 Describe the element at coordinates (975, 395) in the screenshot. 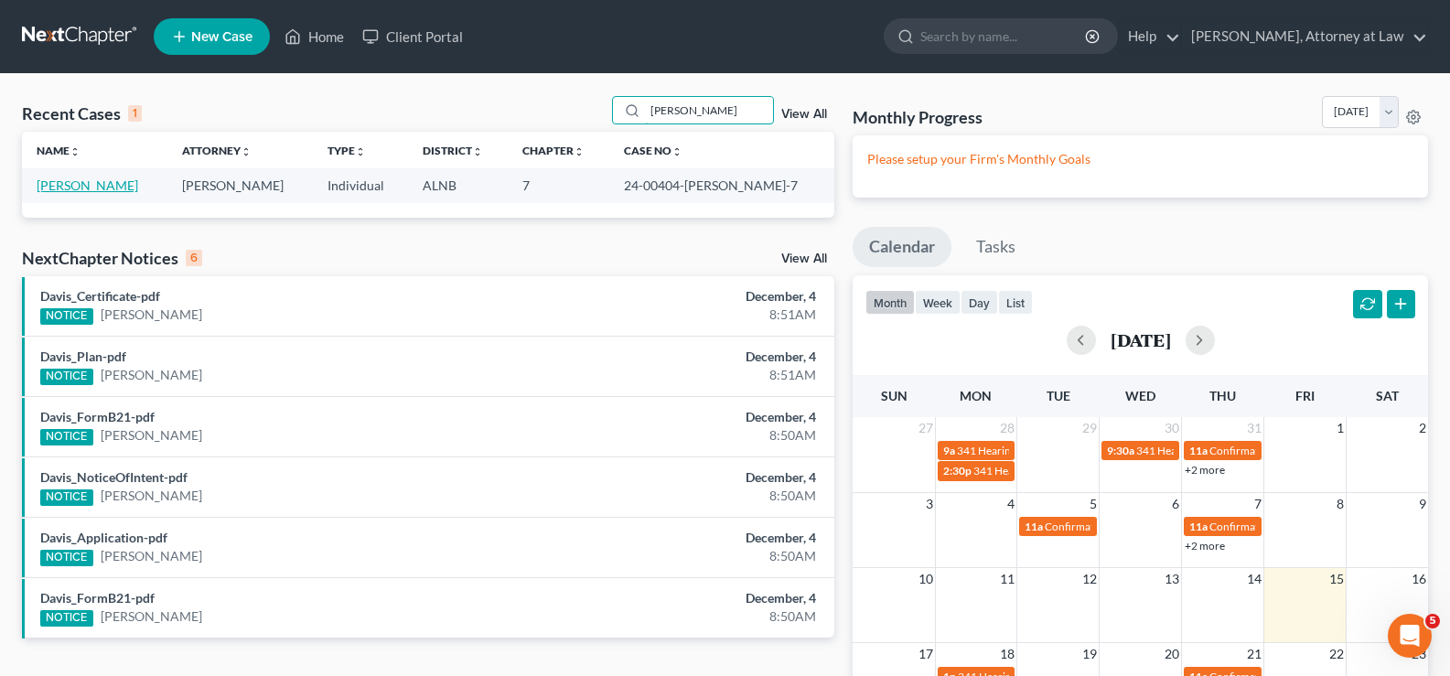

I see `span: Mon` at that location.